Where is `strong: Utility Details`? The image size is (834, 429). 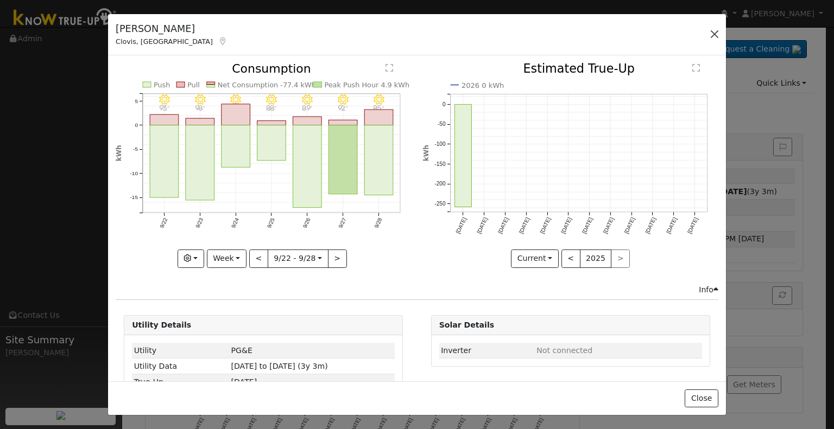 strong: Utility Details is located at coordinates (161, 325).